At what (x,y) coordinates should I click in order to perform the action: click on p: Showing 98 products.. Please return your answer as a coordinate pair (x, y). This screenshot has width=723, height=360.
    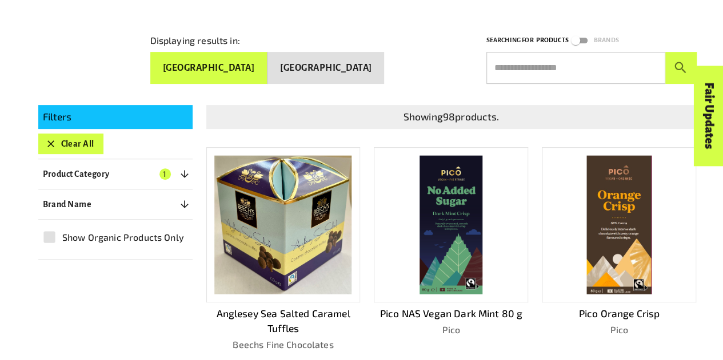
    Looking at the image, I should click on (451, 117).